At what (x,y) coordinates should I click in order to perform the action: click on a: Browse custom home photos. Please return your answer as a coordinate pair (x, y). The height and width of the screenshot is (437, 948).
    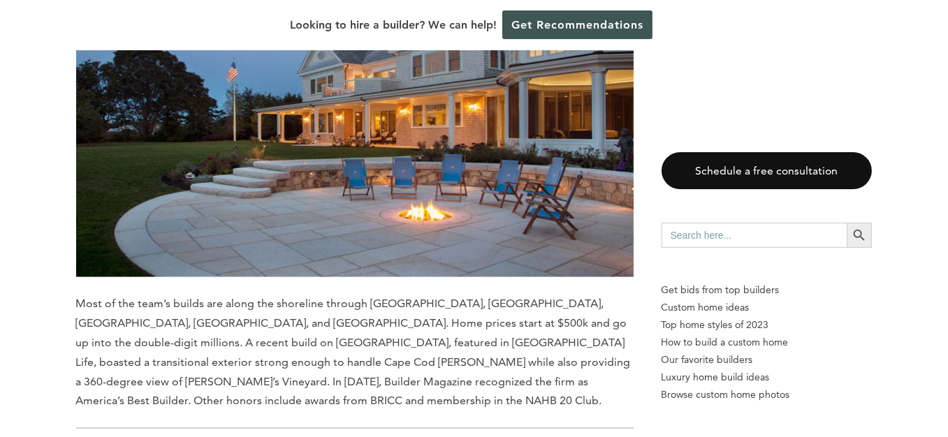
    Looking at the image, I should click on (767, 395).